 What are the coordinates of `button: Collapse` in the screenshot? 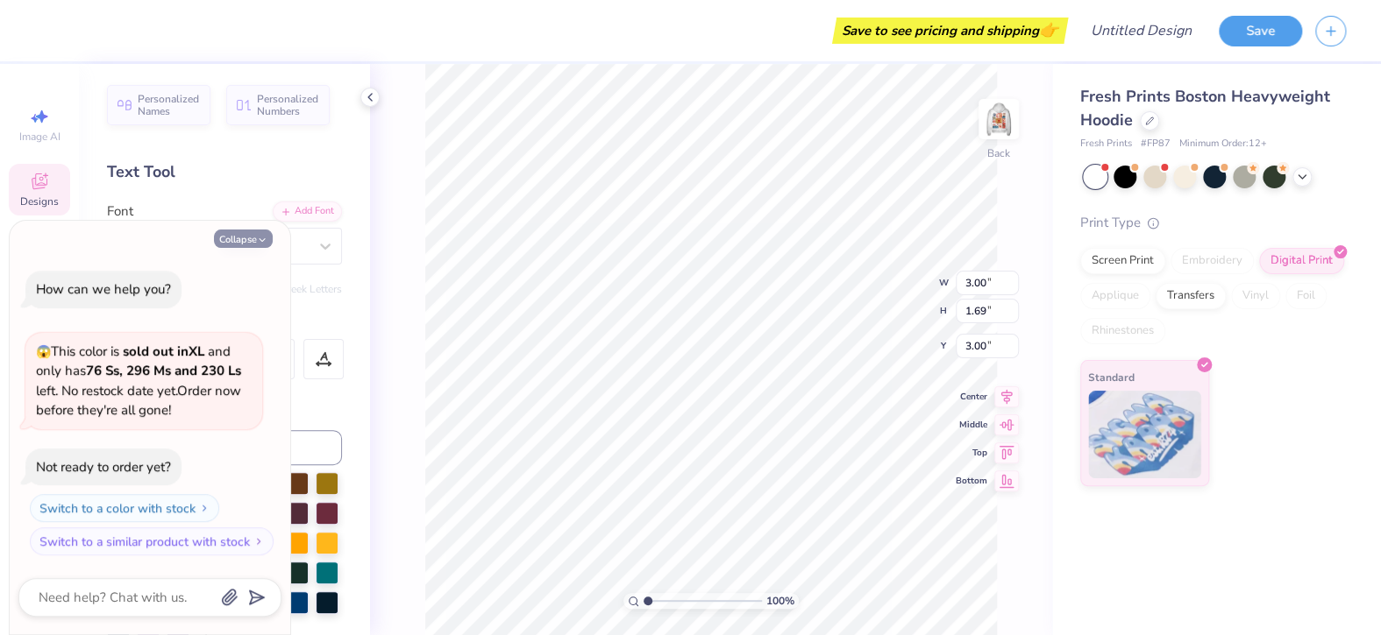 It's located at (243, 238).